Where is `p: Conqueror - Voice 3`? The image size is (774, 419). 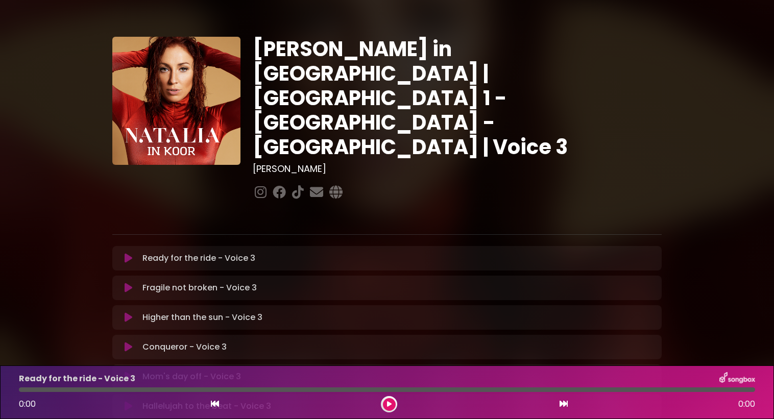
p: Conqueror - Voice 3 is located at coordinates (184, 347).